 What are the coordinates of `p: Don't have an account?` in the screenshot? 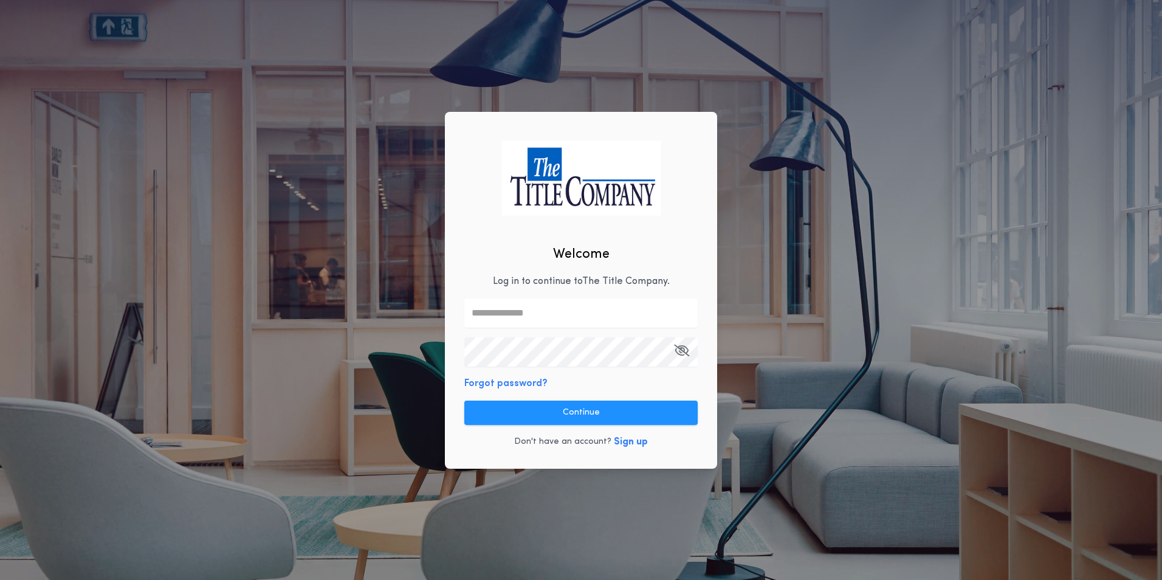 It's located at (563, 442).